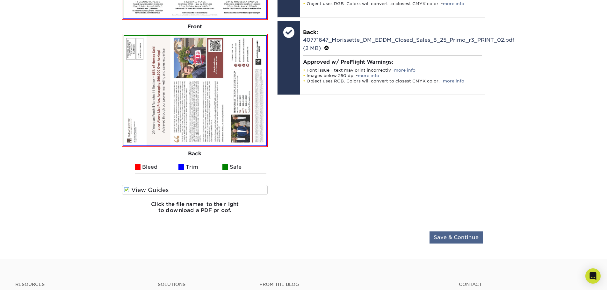  What do you see at coordinates (593, 276) in the screenshot?
I see `div: Open Intercom Messenger` at bounding box center [593, 276].